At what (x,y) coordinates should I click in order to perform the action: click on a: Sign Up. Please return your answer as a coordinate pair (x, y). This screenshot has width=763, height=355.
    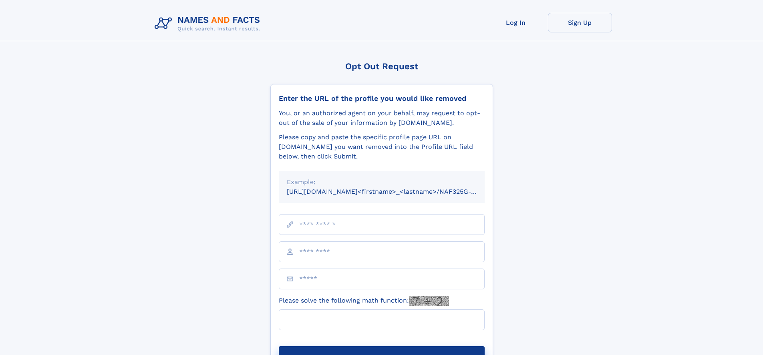
    Looking at the image, I should click on (580, 22).